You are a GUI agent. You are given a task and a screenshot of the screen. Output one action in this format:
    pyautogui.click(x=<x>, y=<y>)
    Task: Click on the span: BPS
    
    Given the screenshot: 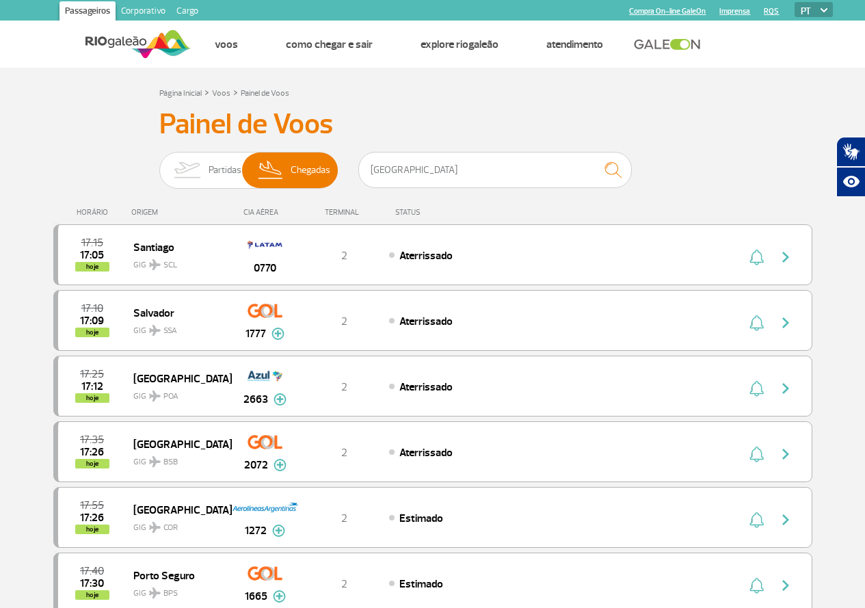 What is the action you would take?
    pyautogui.click(x=170, y=593)
    